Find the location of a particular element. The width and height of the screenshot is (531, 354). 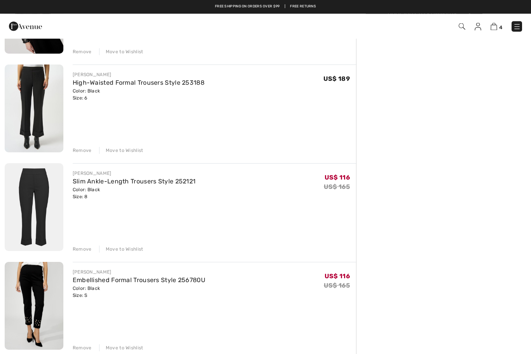

img: My Info is located at coordinates (478, 27).